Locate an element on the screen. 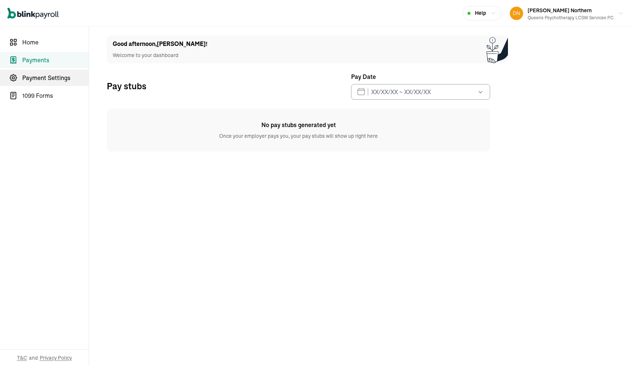 The width and height of the screenshot is (634, 366). span: Home is located at coordinates (55, 42).